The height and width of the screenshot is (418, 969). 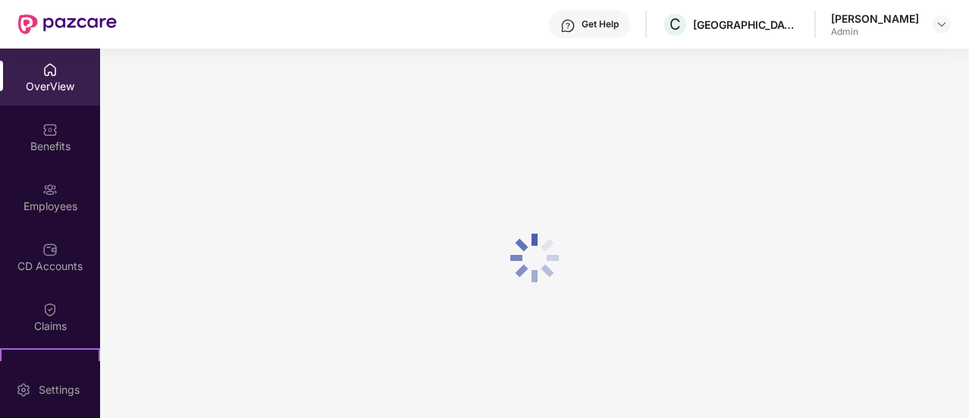 What do you see at coordinates (68, 24) in the screenshot?
I see `img: New Pazcare Logo` at bounding box center [68, 24].